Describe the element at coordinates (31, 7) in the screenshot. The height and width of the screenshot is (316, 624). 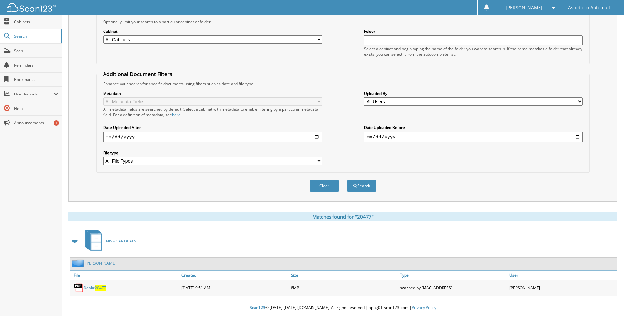
I see `img: scan123-logo-white.svg` at that location.